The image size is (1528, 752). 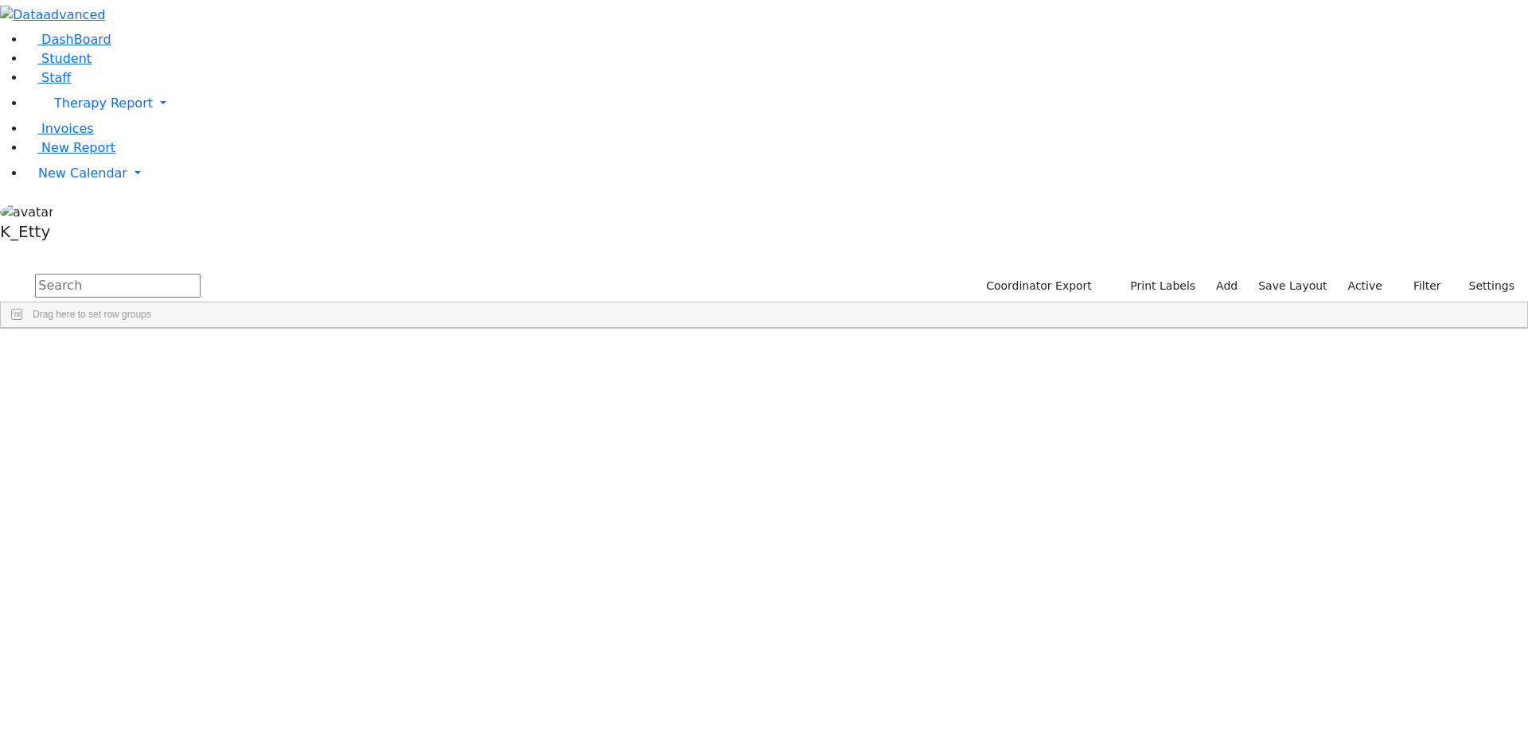 I want to click on a: New Calendar, so click(x=777, y=173).